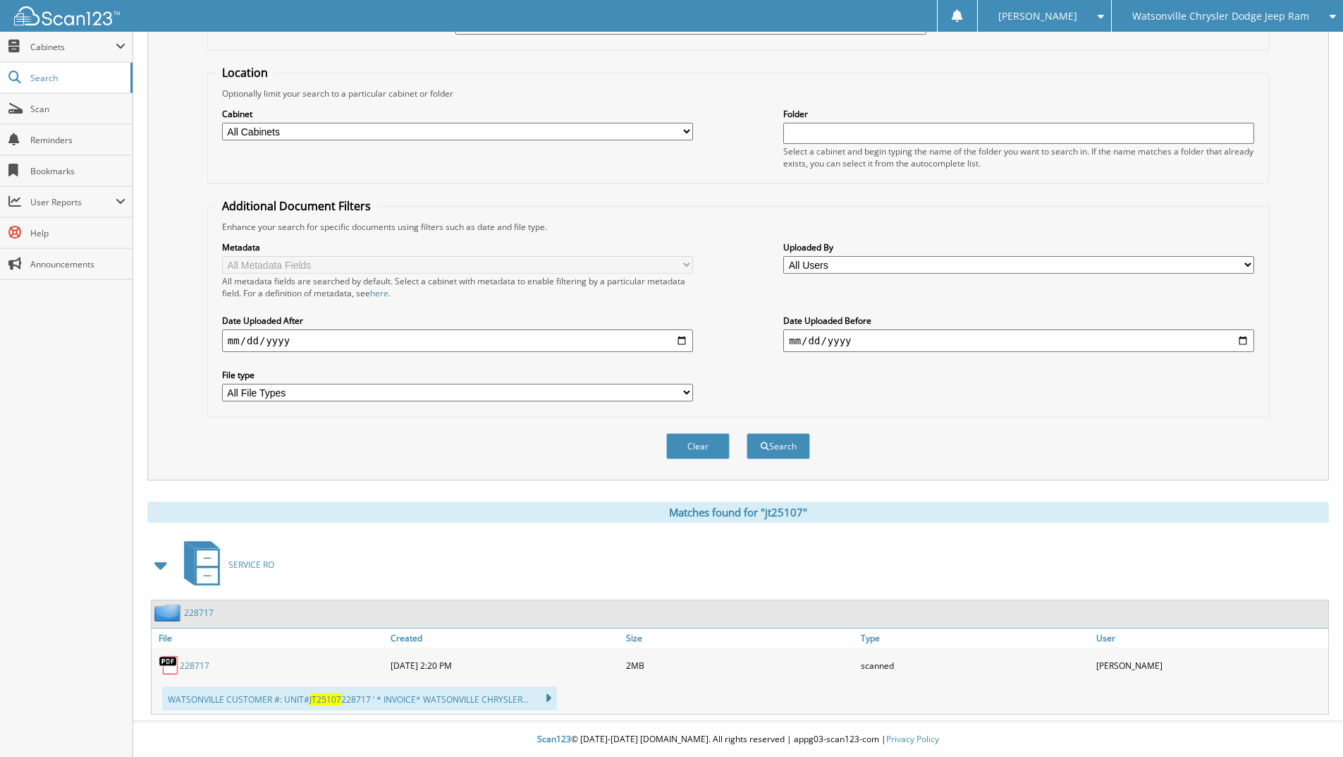  I want to click on div: scanned, so click(975, 665).